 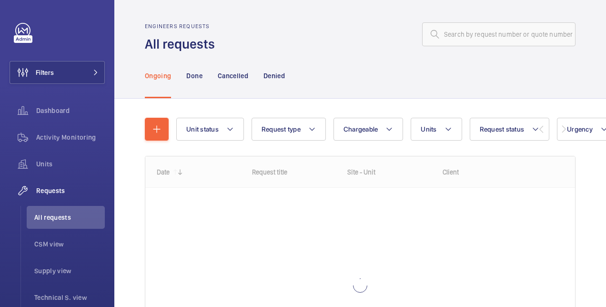 I want to click on p: Denied, so click(x=274, y=76).